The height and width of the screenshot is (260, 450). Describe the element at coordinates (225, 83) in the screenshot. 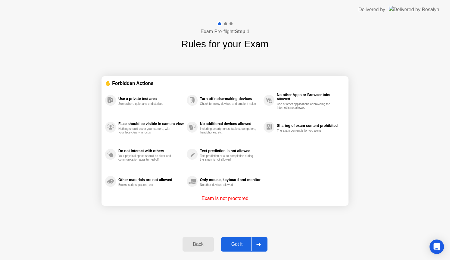

I see `div: ✋ Forbidden Actions` at that location.